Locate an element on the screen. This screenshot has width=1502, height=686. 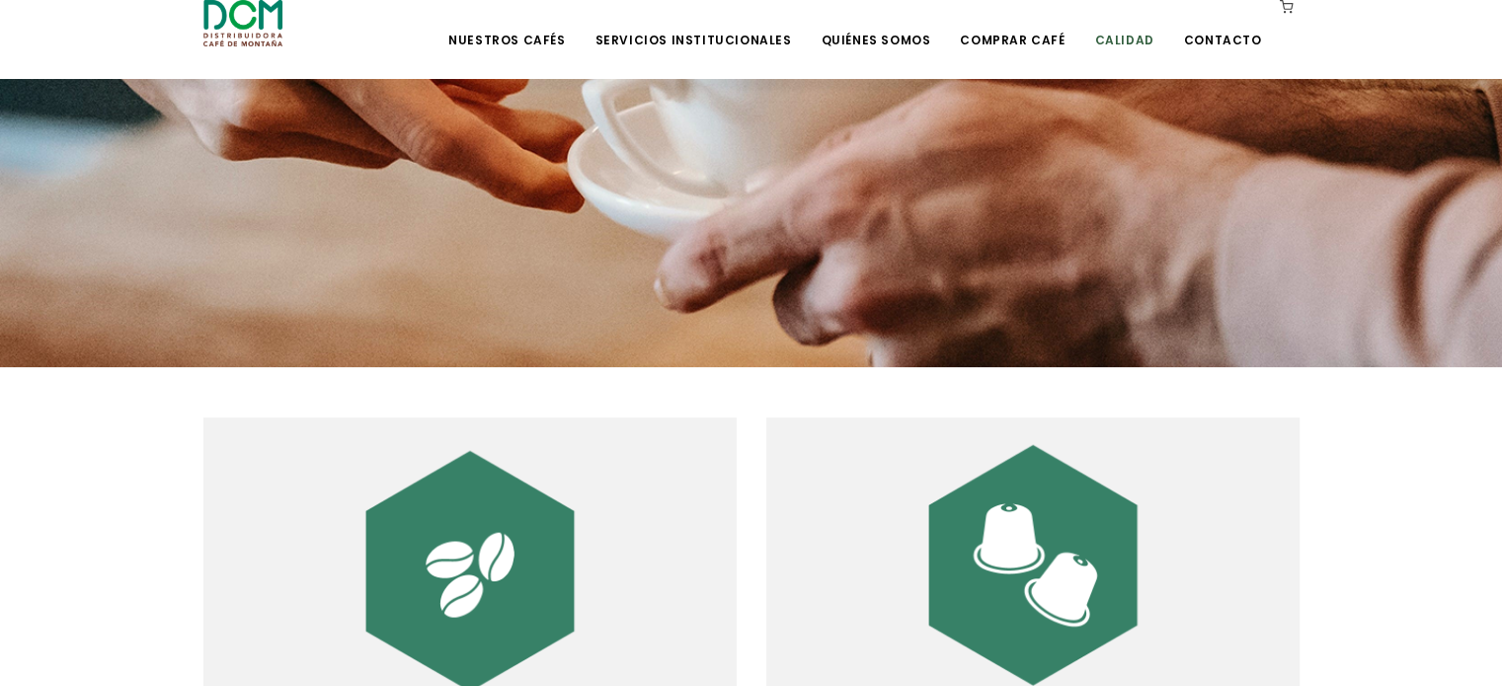
a: Quiénes Somos is located at coordinates (875, 25).